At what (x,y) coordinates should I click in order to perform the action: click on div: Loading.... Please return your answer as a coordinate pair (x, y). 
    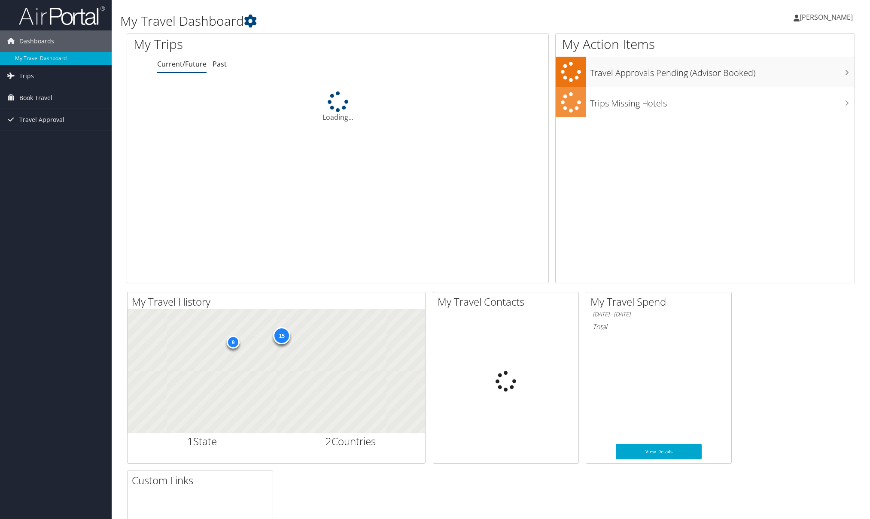
    Looking at the image, I should click on (337, 107).